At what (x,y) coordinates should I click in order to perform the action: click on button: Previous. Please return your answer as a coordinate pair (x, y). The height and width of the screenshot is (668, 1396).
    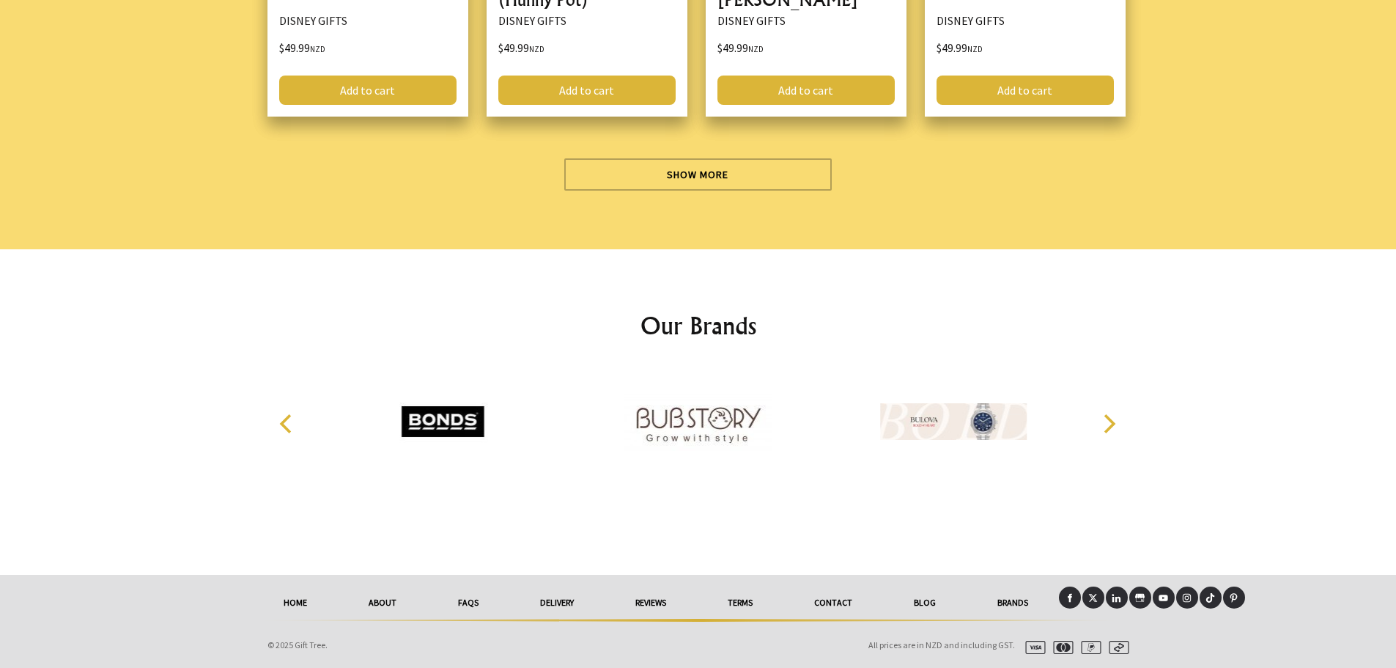
    Looking at the image, I should click on (288, 424).